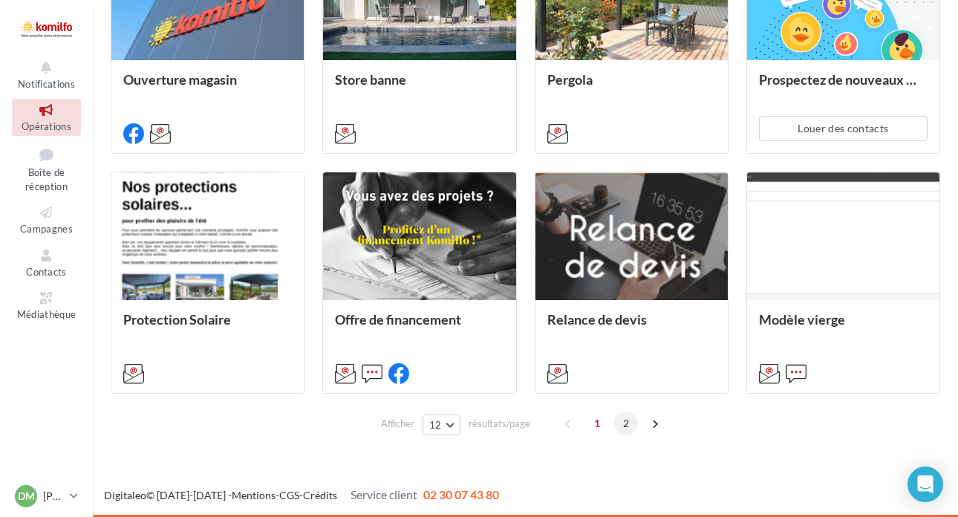 The width and height of the screenshot is (958, 517). Describe the element at coordinates (320, 495) in the screenshot. I see `a: Crédits` at that location.